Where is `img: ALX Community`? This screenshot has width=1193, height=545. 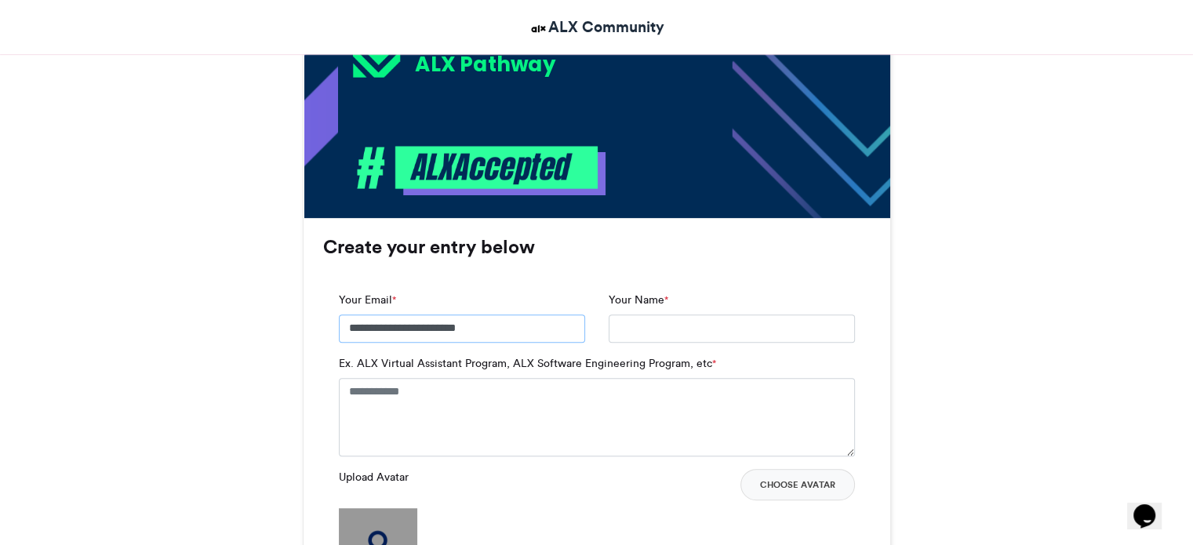
img: ALX Community is located at coordinates (538, 28).